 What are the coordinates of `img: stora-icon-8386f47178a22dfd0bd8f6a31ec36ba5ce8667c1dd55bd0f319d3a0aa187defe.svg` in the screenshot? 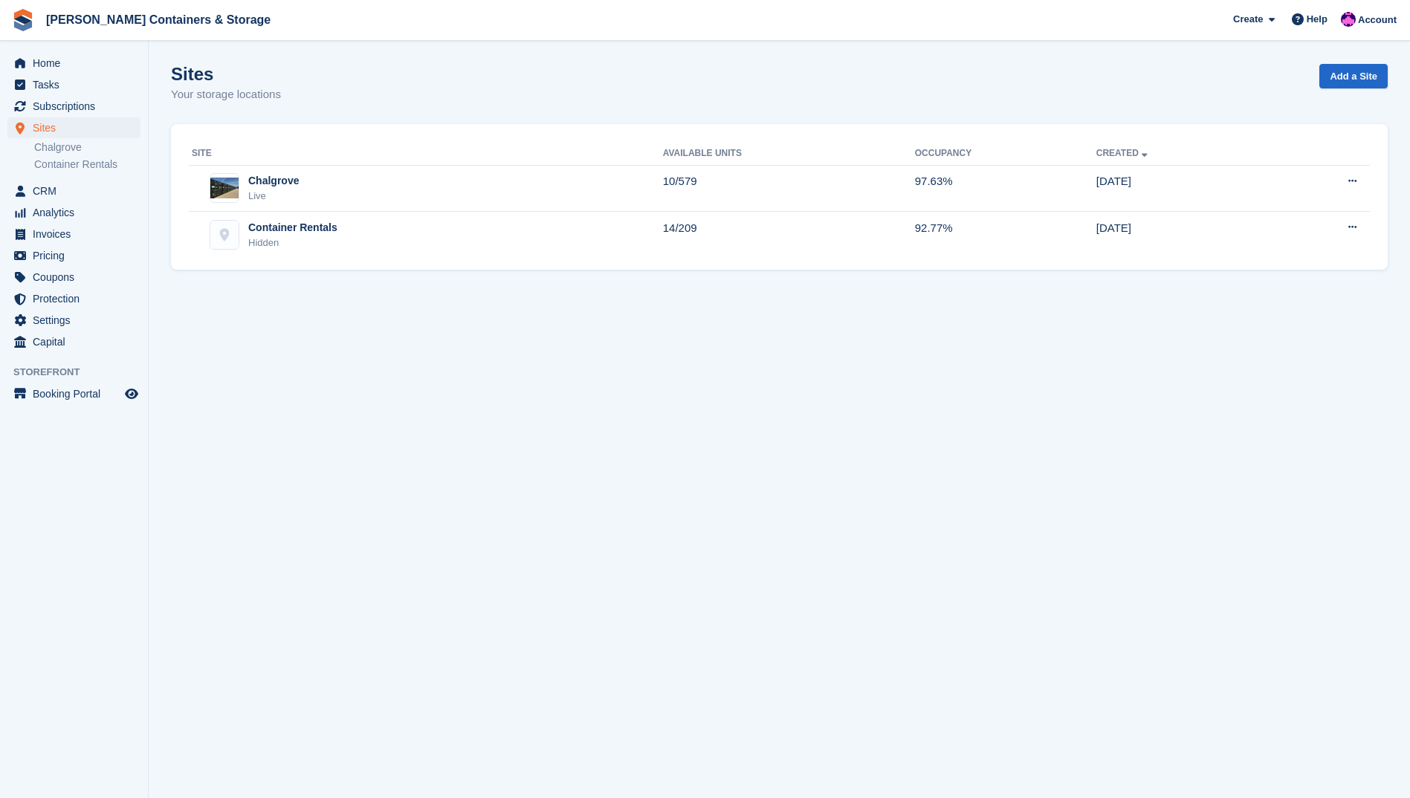 It's located at (23, 20).